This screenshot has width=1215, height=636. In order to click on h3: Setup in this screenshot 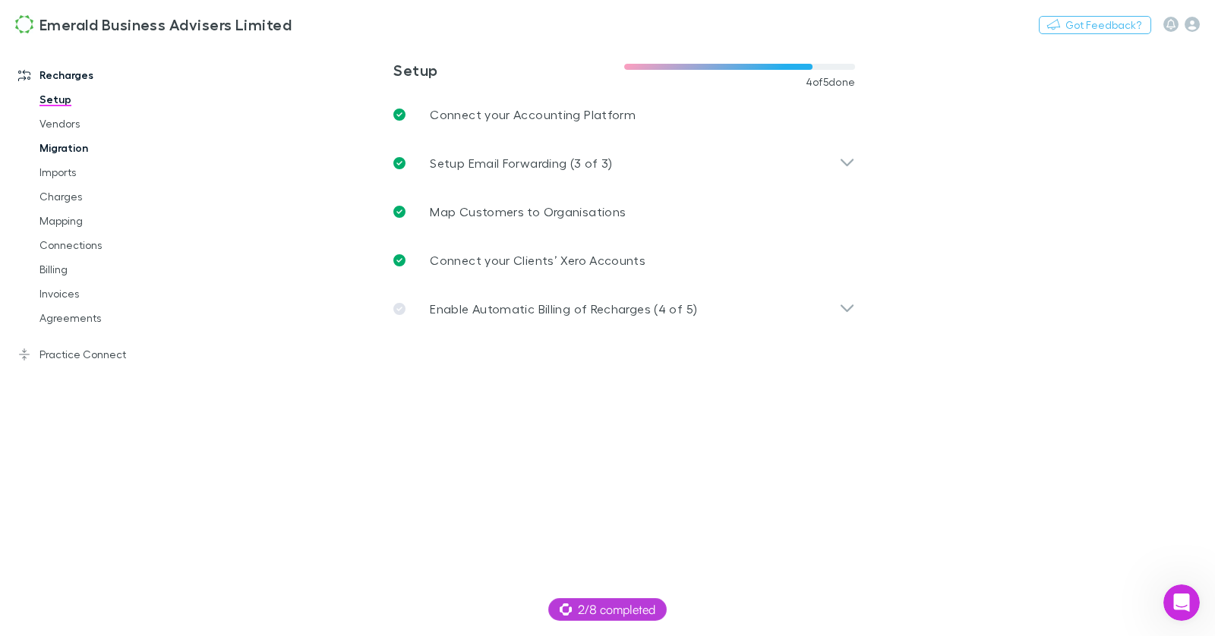, I will do `click(509, 70)`.